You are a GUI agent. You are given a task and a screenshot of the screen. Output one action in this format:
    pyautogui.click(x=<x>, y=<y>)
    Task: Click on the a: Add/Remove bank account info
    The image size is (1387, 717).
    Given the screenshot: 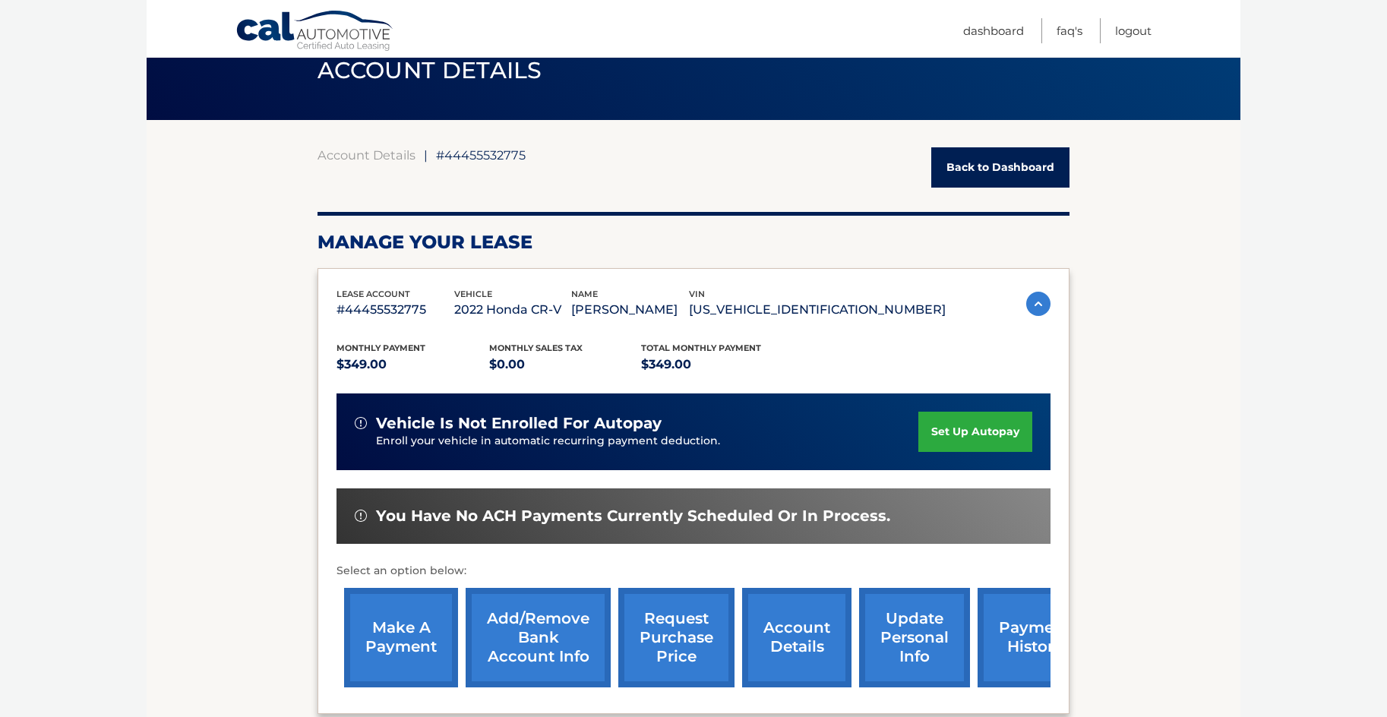 What is the action you would take?
    pyautogui.click(x=538, y=637)
    